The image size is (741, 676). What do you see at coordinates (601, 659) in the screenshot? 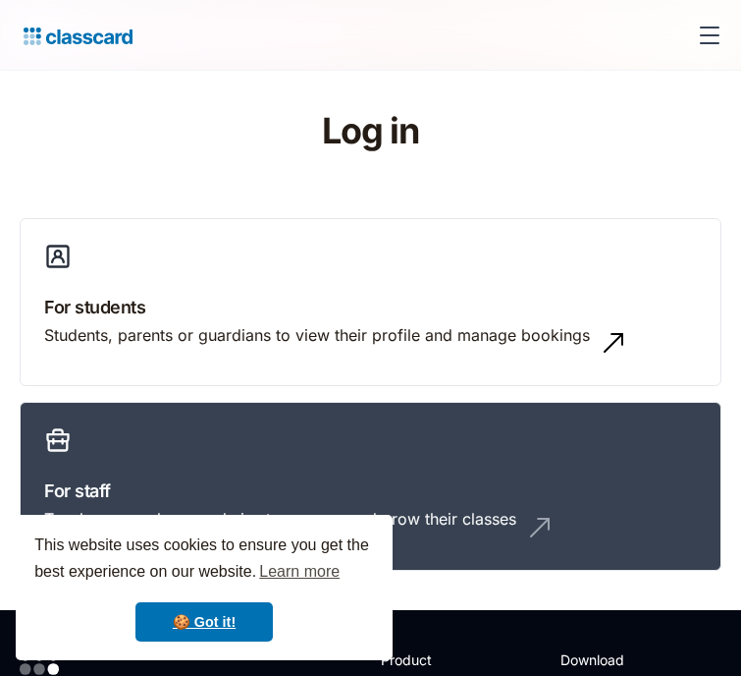
I see `h2: Download` at bounding box center [601, 659].